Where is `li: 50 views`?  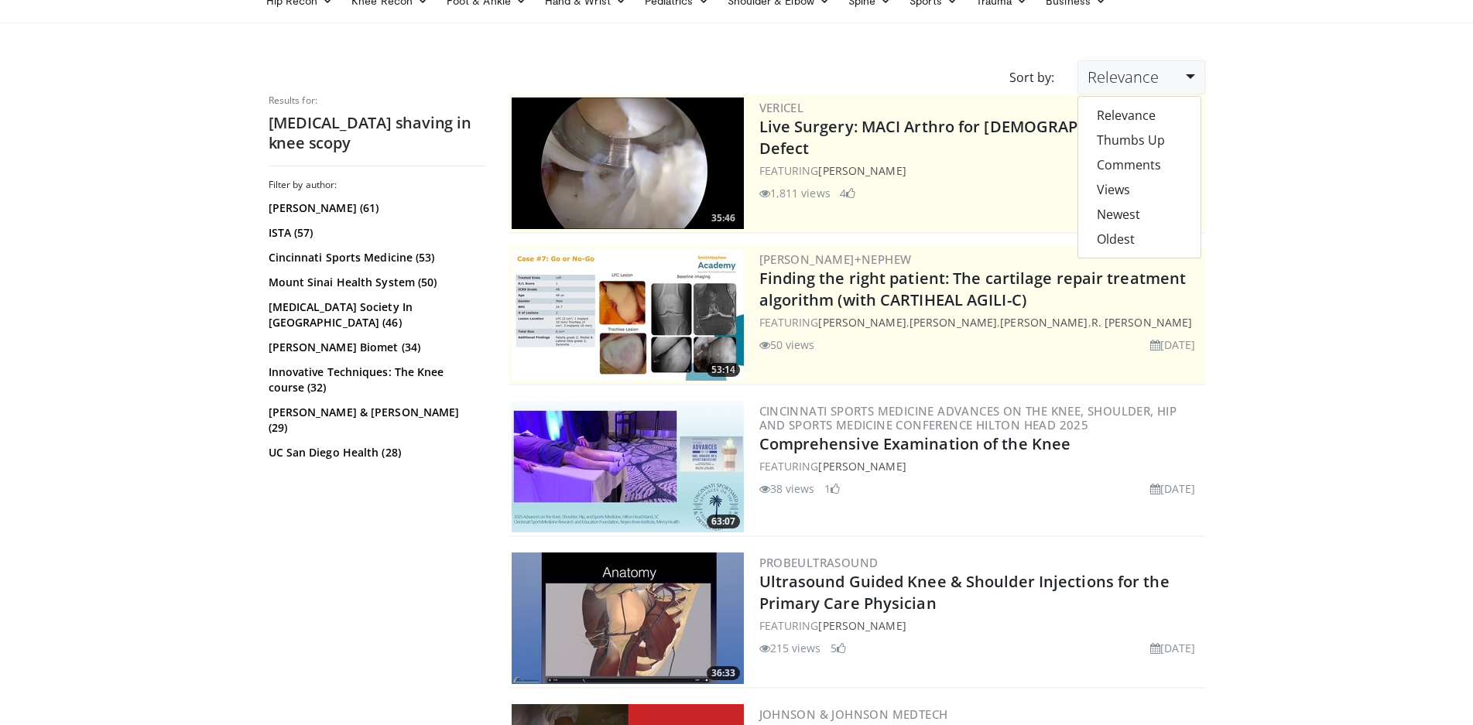 li: 50 views is located at coordinates (787, 344).